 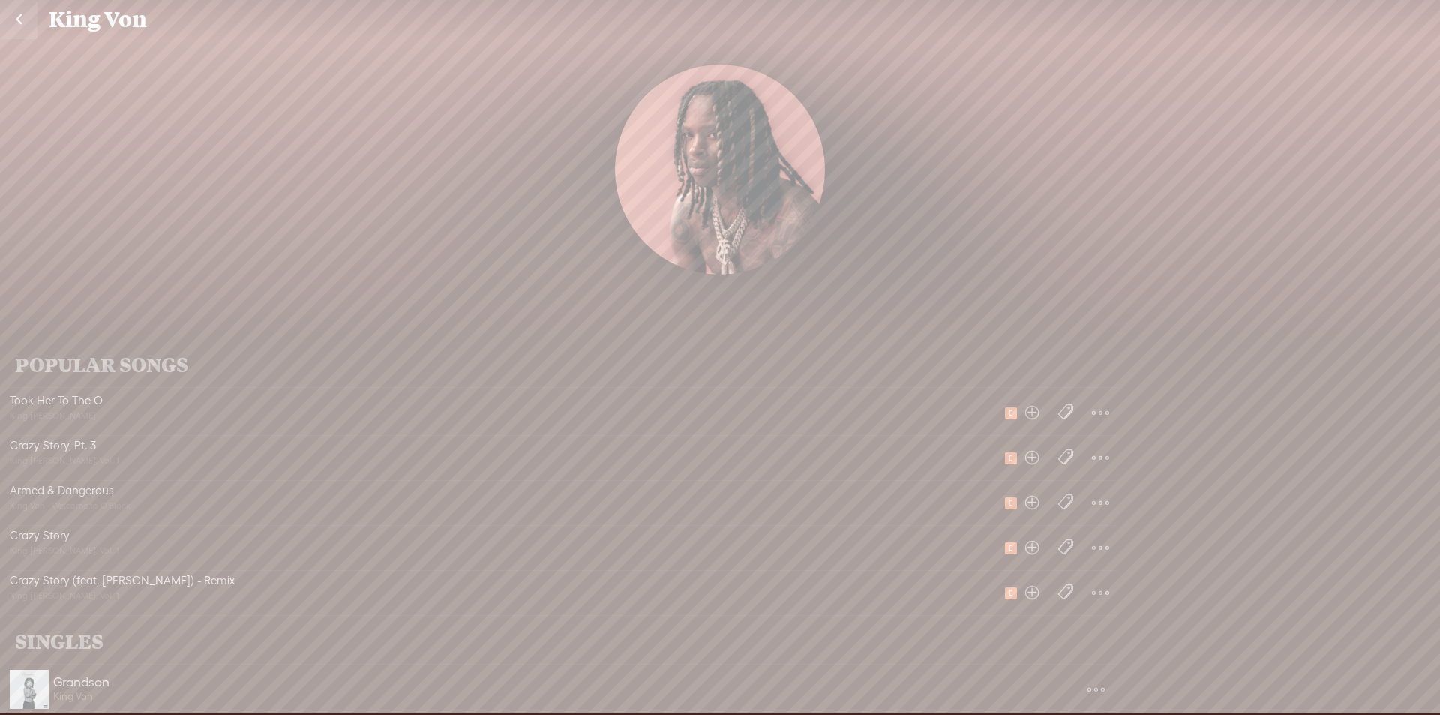 What do you see at coordinates (29, 689) in the screenshot?
I see `img: ab67616d000048517286c9bb07b197681ff1215d` at bounding box center [29, 689].